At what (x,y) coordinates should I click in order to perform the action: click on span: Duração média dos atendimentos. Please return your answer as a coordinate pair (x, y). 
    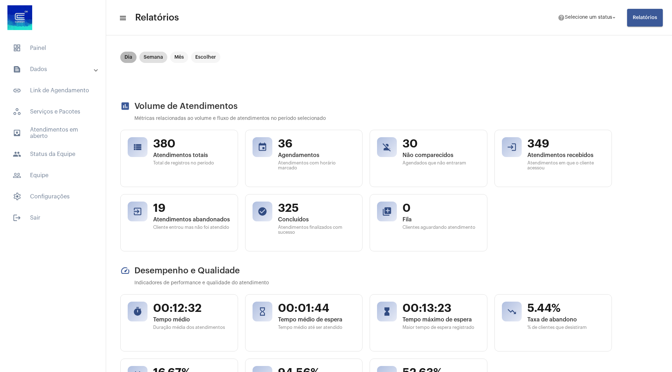
    Looking at the image, I should click on (192, 328).